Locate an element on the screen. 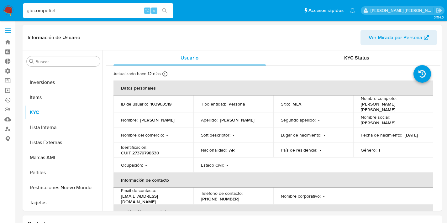 The height and width of the screenshot is (223, 447). span: Accesos rápidos is located at coordinates (326, 10).